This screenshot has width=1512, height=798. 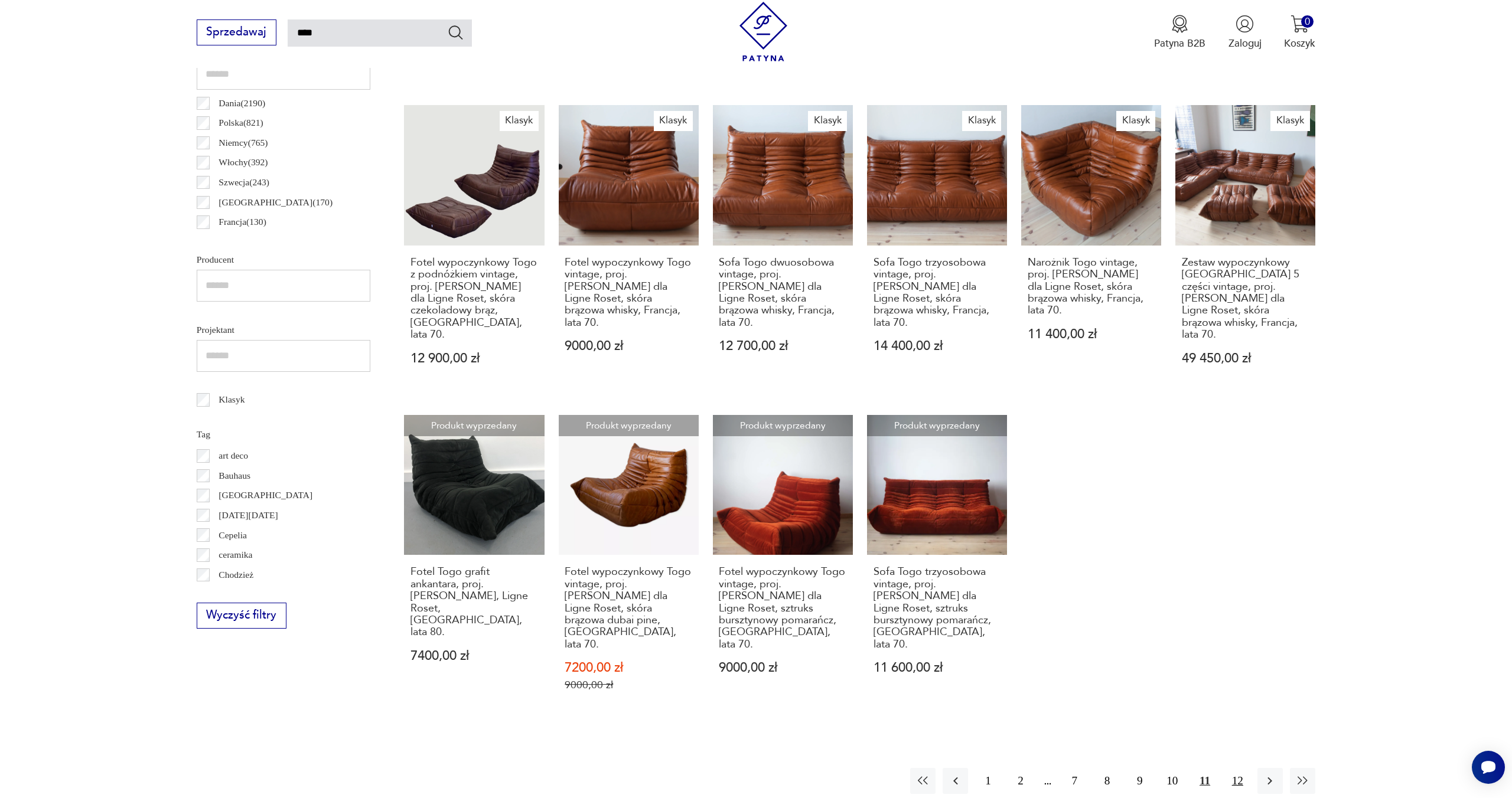 What do you see at coordinates (936, 248) in the screenshot?
I see `a: KlasykSofa Togo trzyosobowa vintage, proj. M. Ducaroy dla Ligne Roset, skóra brązowa whisky, Fran...` at bounding box center [936, 248].